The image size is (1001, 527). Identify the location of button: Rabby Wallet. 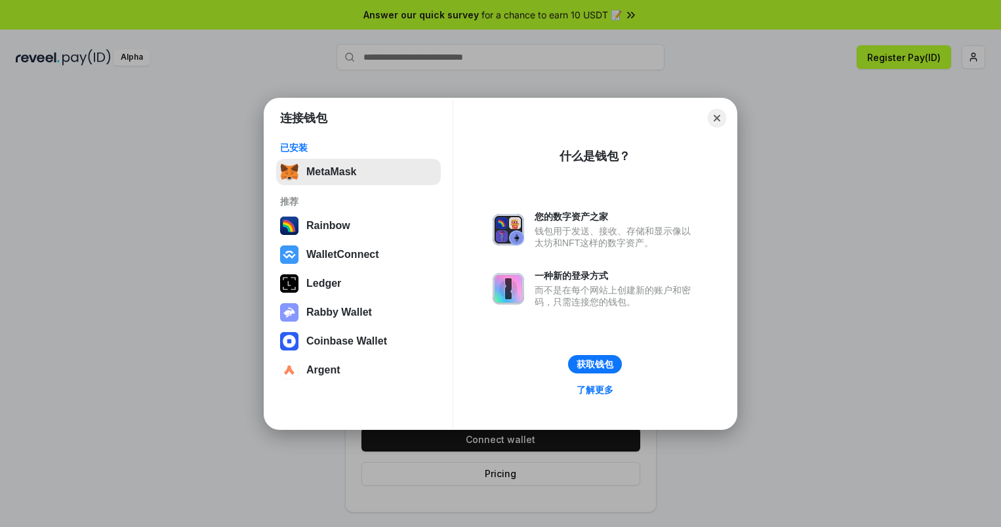
(358, 312).